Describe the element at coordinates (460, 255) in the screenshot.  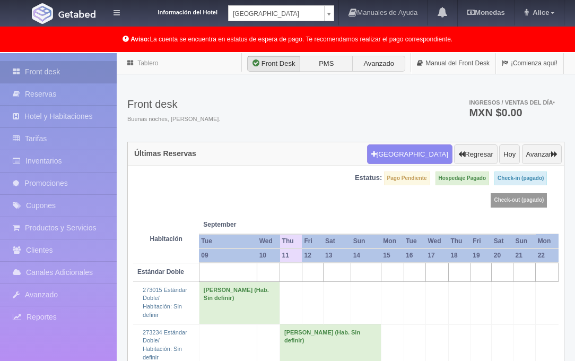
I see `th: 18` at that location.